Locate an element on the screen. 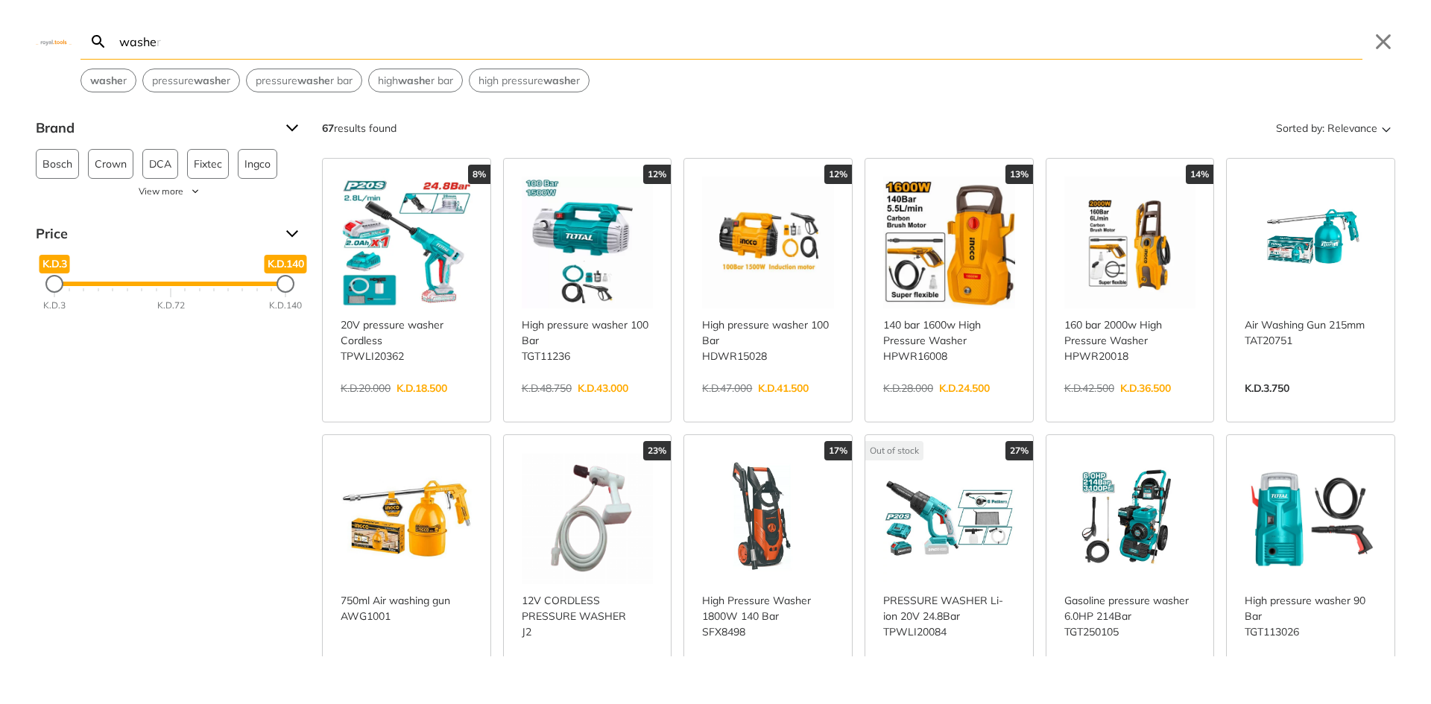 The height and width of the screenshot is (704, 1431). div: Suggestion: pressure washer bar is located at coordinates (304, 80).